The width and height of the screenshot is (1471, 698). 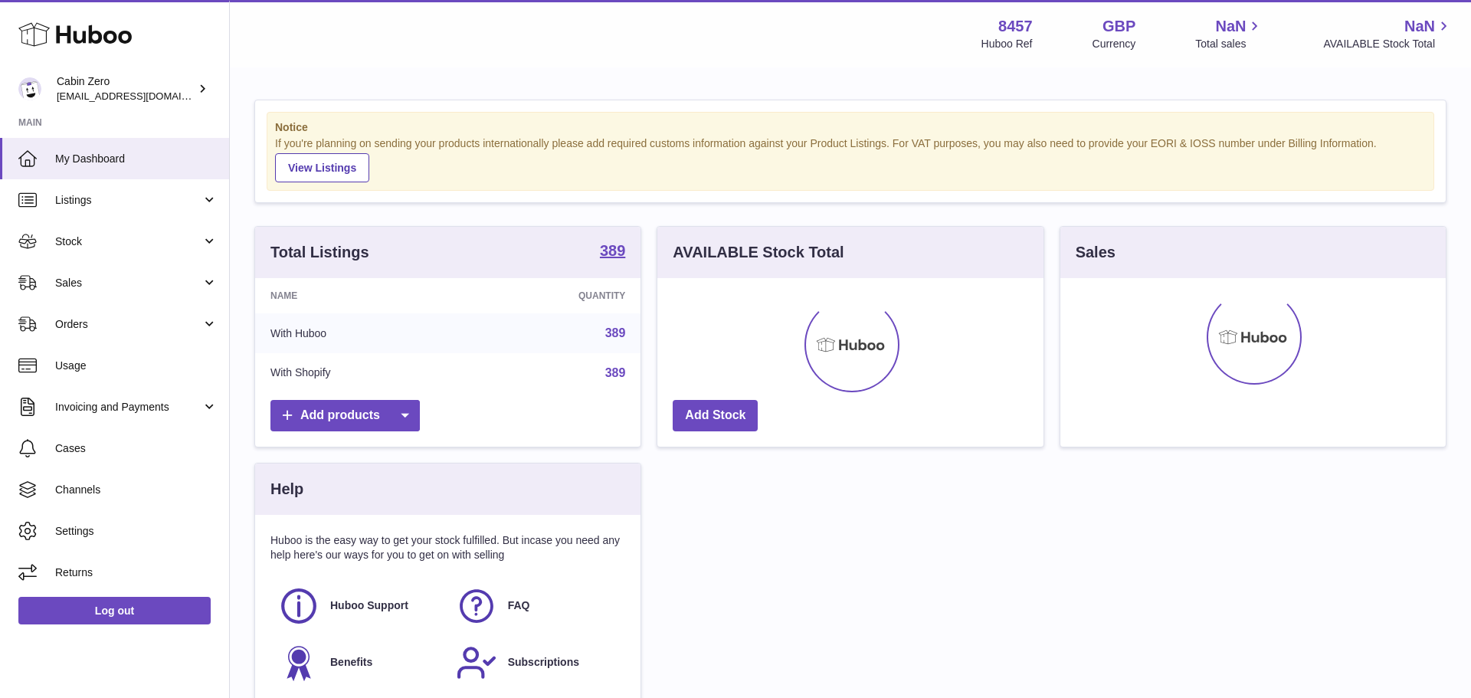 I want to click on div: Cabin Zero, so click(x=126, y=89).